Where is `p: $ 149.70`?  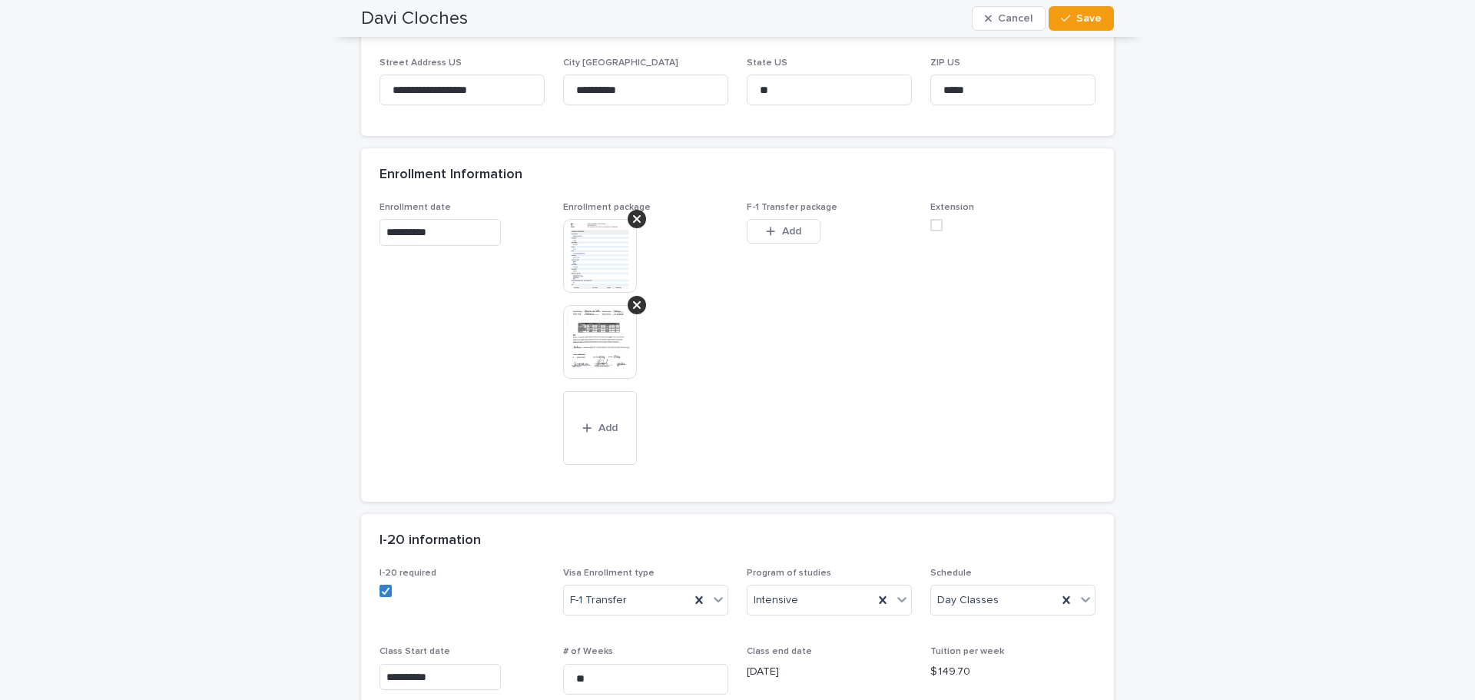 p: $ 149.70 is located at coordinates (1013, 672).